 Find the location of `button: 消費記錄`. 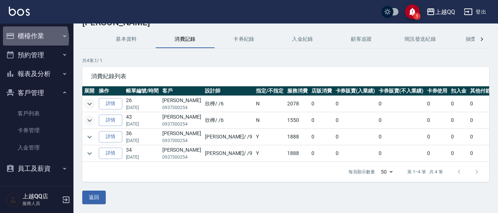

button: 消費記錄 is located at coordinates (185, 39).